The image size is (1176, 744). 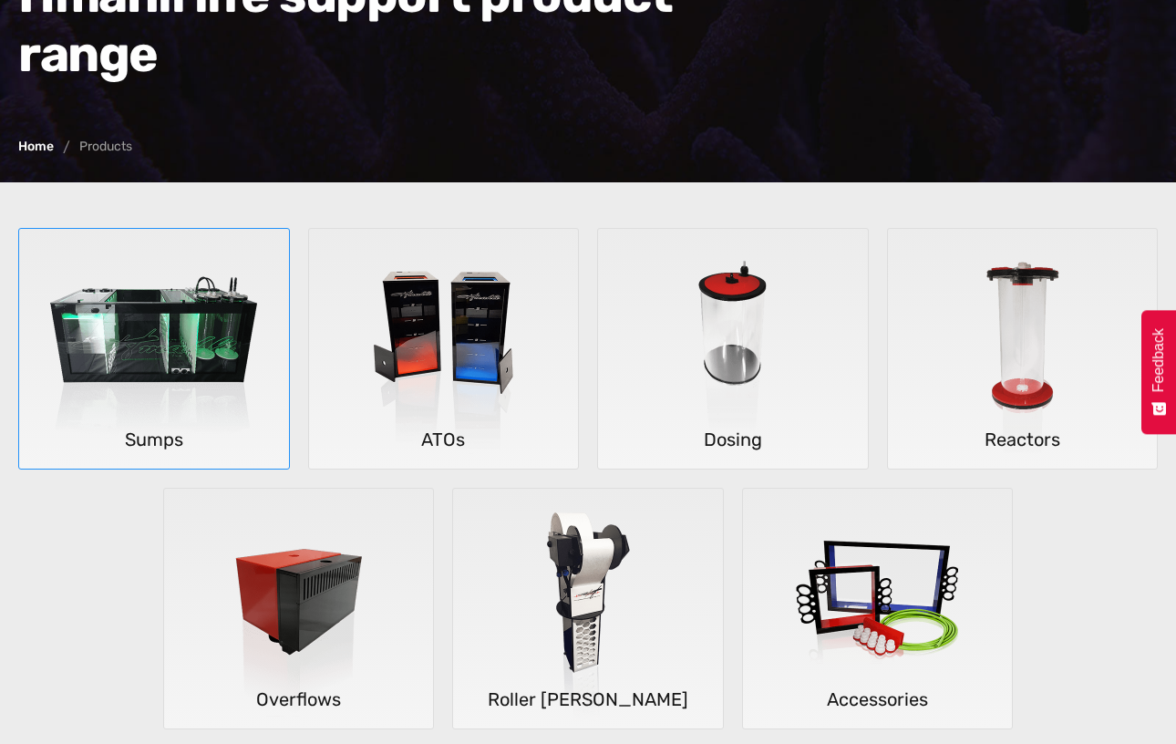 I want to click on h5: Reactors, so click(x=1023, y=440).